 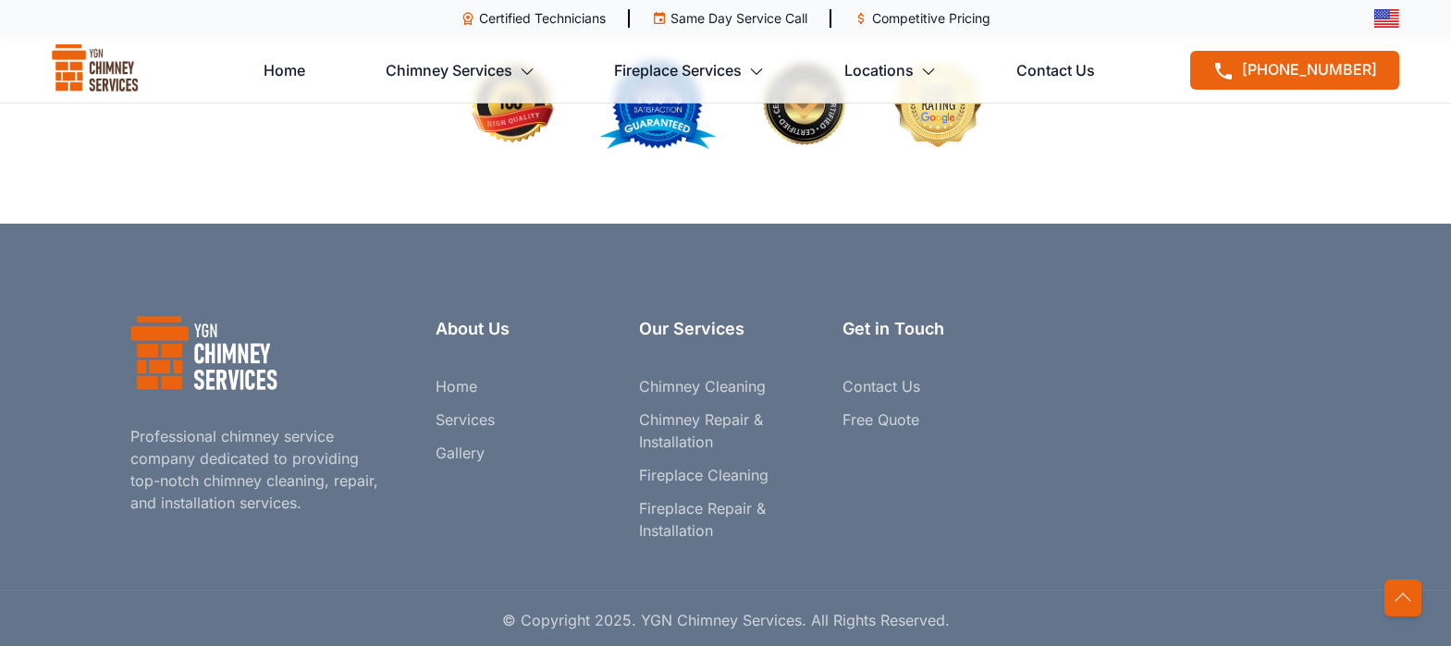 What do you see at coordinates (460, 453) in the screenshot?
I see `a: Gallery` at bounding box center [460, 453].